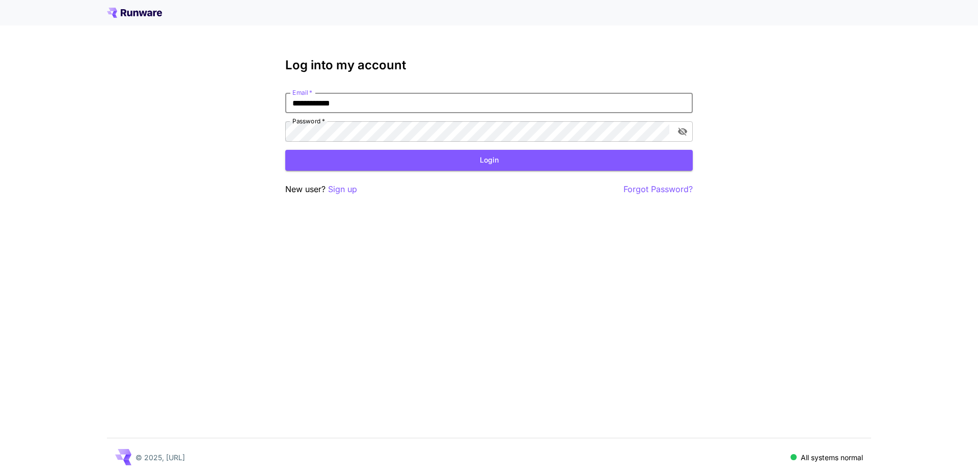  What do you see at coordinates (682, 131) in the screenshot?
I see `button: toggle password visibility` at bounding box center [682, 131].